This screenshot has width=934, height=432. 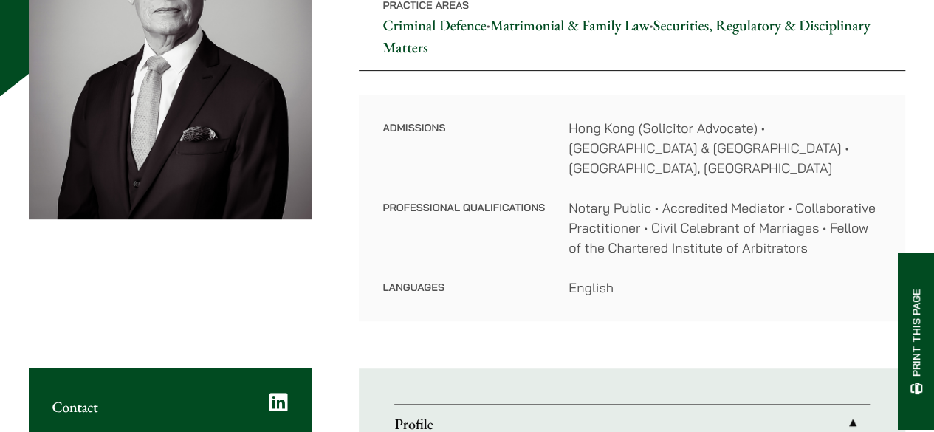 What do you see at coordinates (570, 25) in the screenshot?
I see `a: Matrimonial & Family Law` at bounding box center [570, 25].